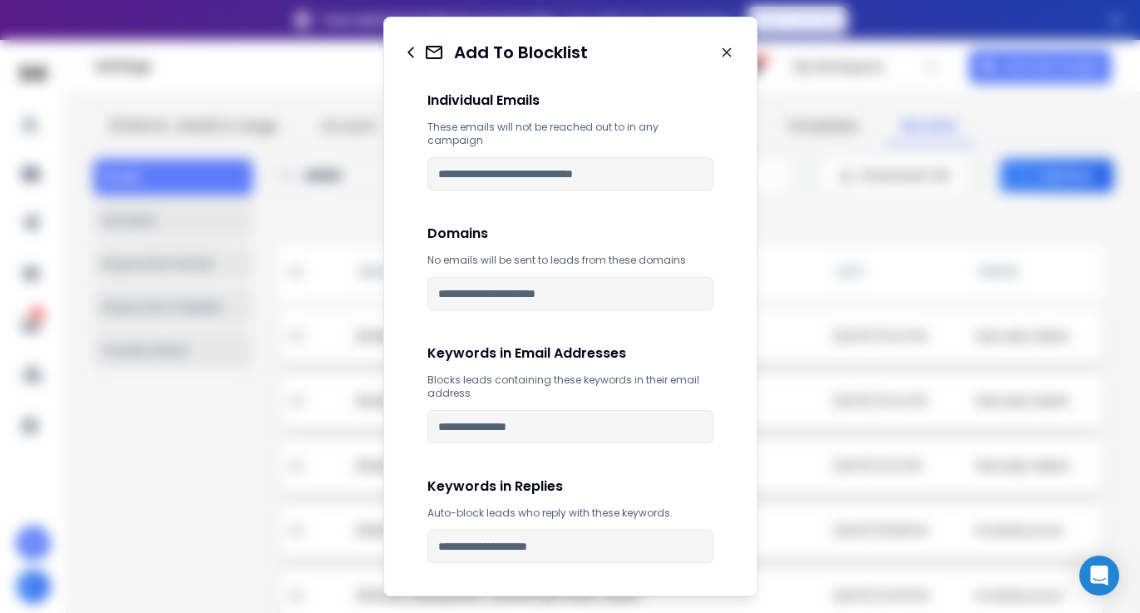 Image resolution: width=1140 pixels, height=613 pixels. Describe the element at coordinates (521, 52) in the screenshot. I see `h1: Add To Blocklist` at that location.